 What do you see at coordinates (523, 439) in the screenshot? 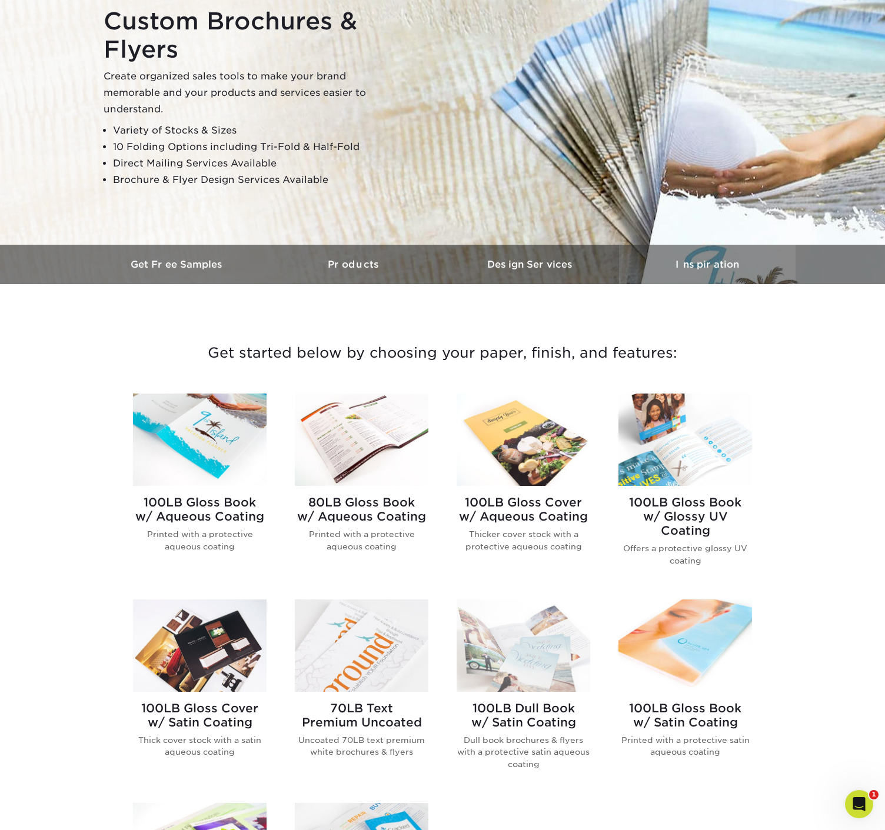
I see `img: 100LB Gloss Cover<br/>w/ Aqueous Coating Brochures & Flyers` at bounding box center [523, 439].